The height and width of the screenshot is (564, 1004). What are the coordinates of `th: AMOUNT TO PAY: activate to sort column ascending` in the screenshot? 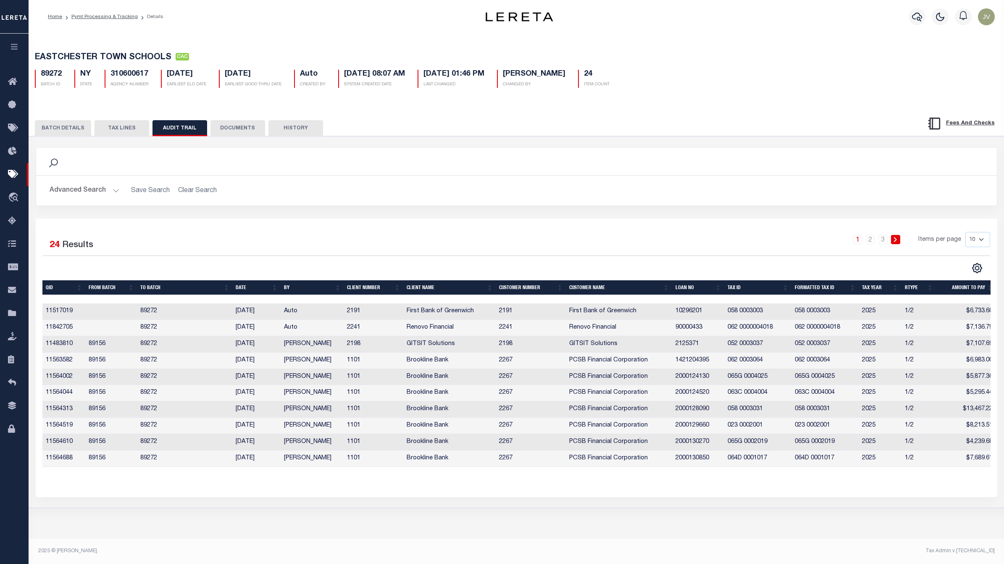 It's located at (966, 287).